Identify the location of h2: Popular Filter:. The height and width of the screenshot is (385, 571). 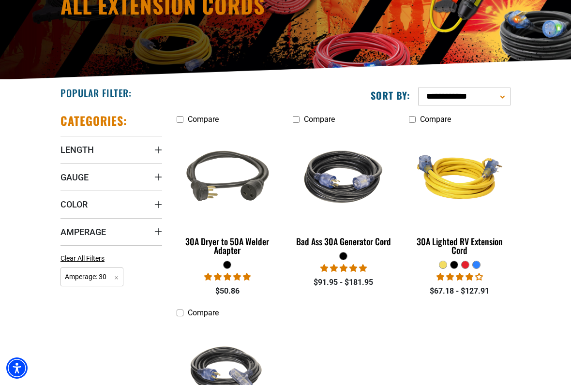
(96, 93).